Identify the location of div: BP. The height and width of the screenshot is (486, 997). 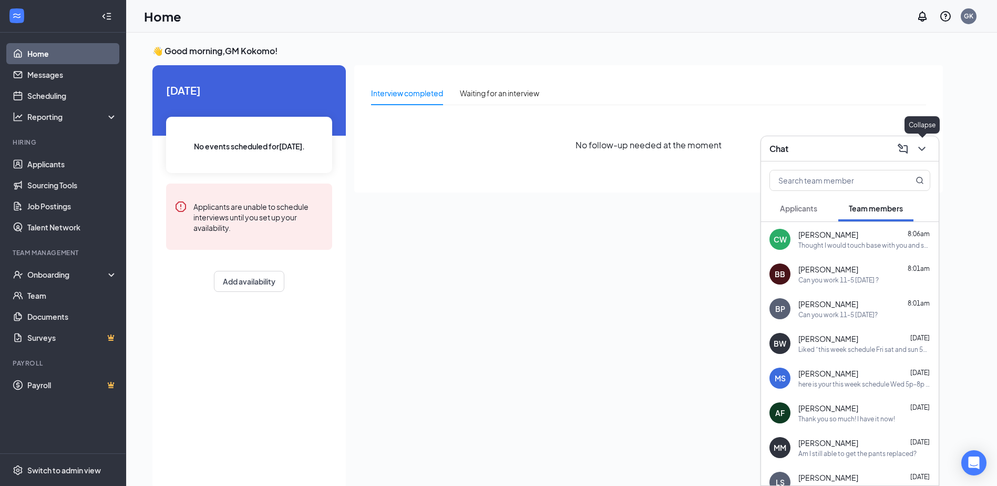
(780, 309).